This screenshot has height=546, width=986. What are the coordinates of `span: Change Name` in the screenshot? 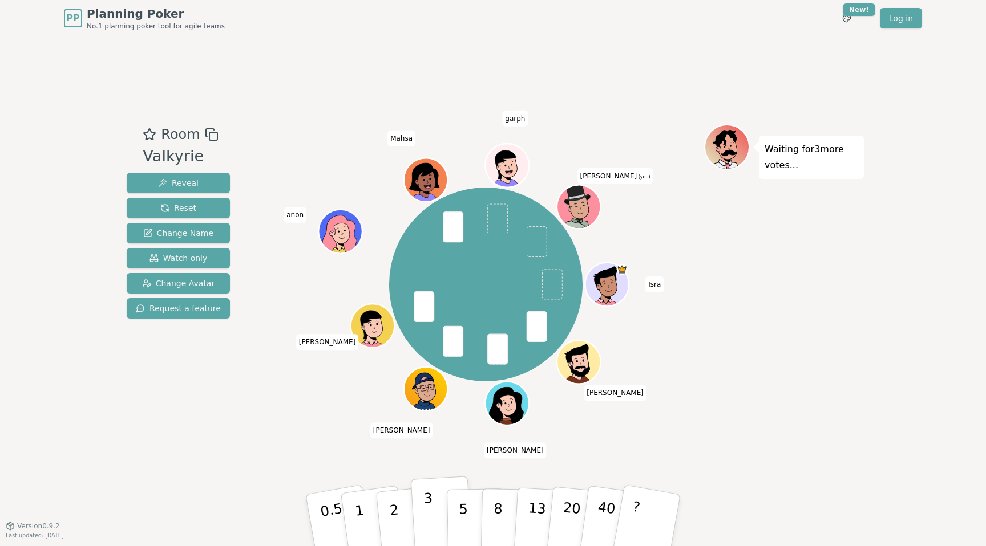 It's located at (178, 233).